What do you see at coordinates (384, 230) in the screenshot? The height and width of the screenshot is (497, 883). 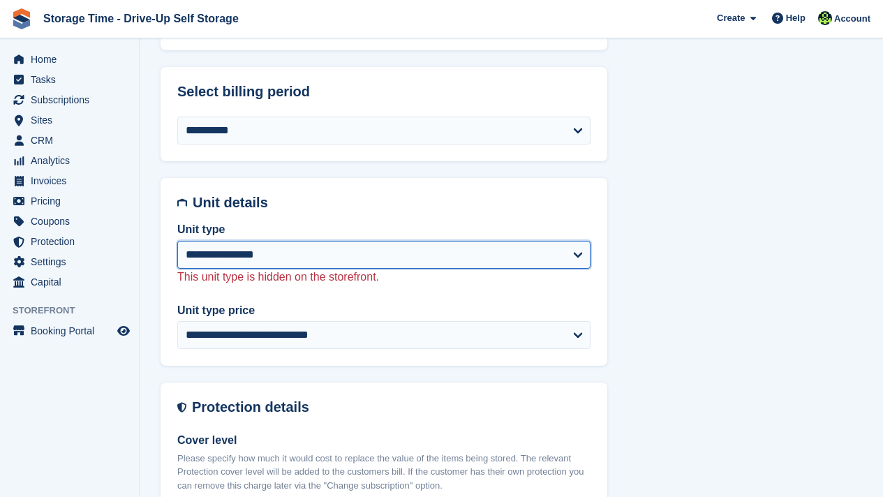 I see `label: Unit type` at bounding box center [384, 230].